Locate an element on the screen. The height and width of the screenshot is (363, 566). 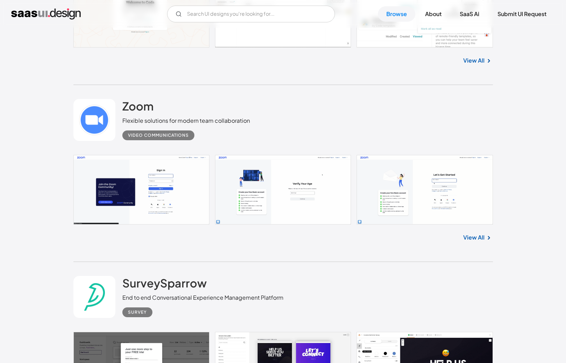
input: Search UI designs you're looking for... is located at coordinates (251, 14).